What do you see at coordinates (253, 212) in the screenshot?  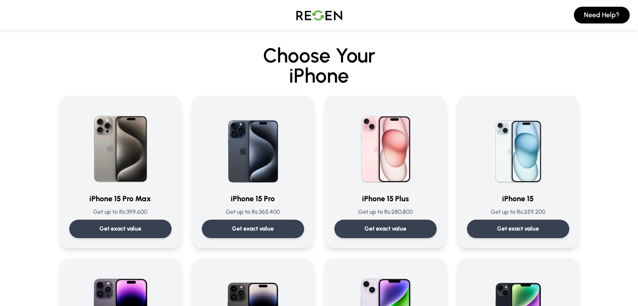 I see `p: Get up to Rs: 365,400` at bounding box center [253, 212].